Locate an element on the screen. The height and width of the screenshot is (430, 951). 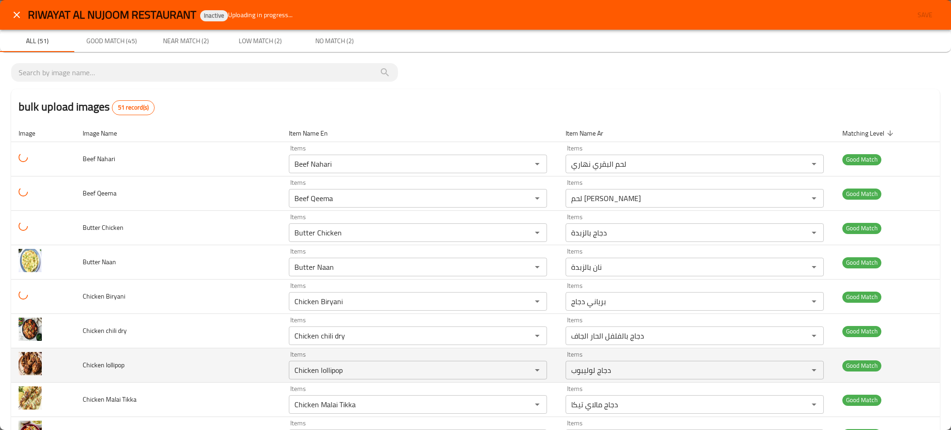
span: Butter Naan is located at coordinates (99, 262).